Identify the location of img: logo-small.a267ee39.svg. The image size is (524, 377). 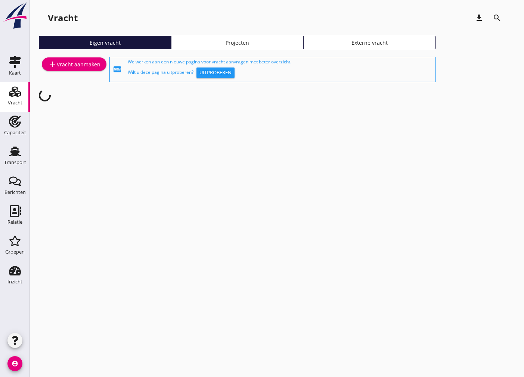
(15, 16).